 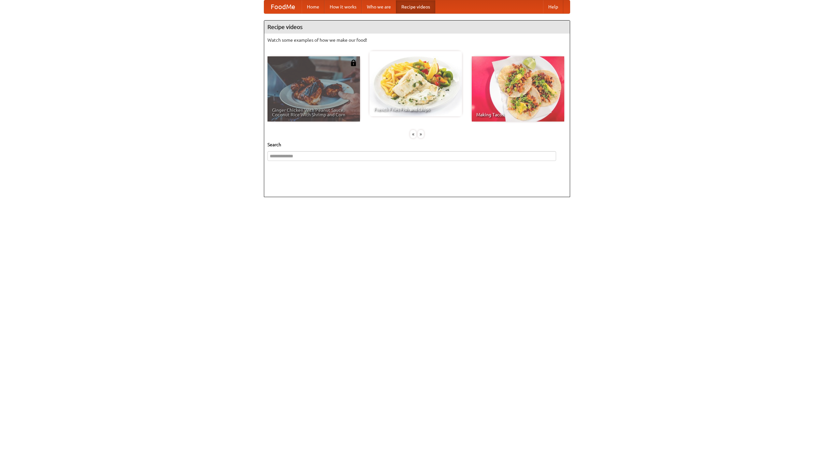 I want to click on span: Making Tacos, so click(x=518, y=115).